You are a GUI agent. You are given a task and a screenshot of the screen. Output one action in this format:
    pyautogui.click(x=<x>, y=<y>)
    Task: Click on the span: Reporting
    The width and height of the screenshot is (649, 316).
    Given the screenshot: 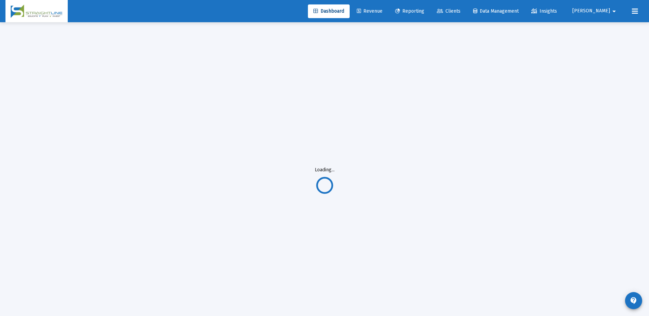 What is the action you would take?
    pyautogui.click(x=410, y=11)
    